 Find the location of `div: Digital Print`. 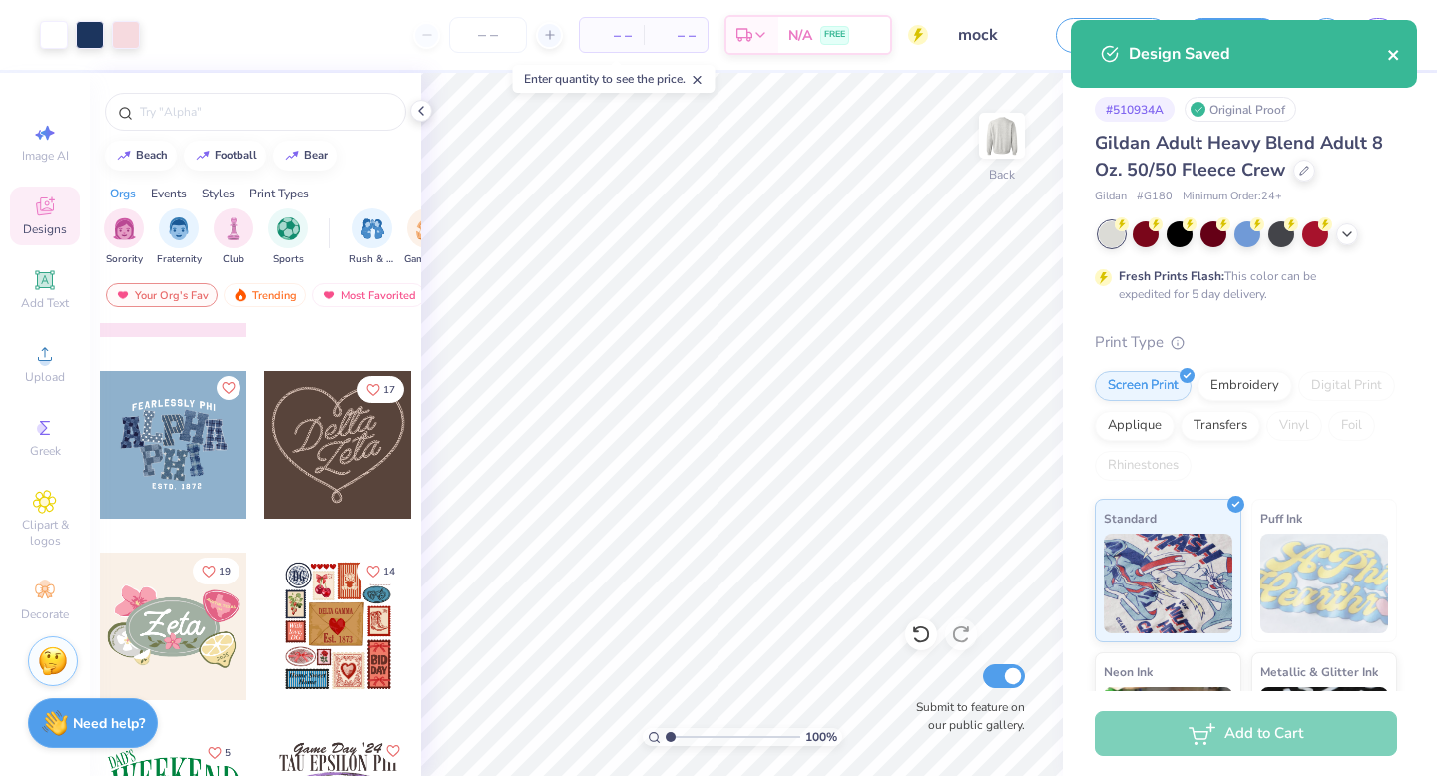

div: Digital Print is located at coordinates (1346, 386).